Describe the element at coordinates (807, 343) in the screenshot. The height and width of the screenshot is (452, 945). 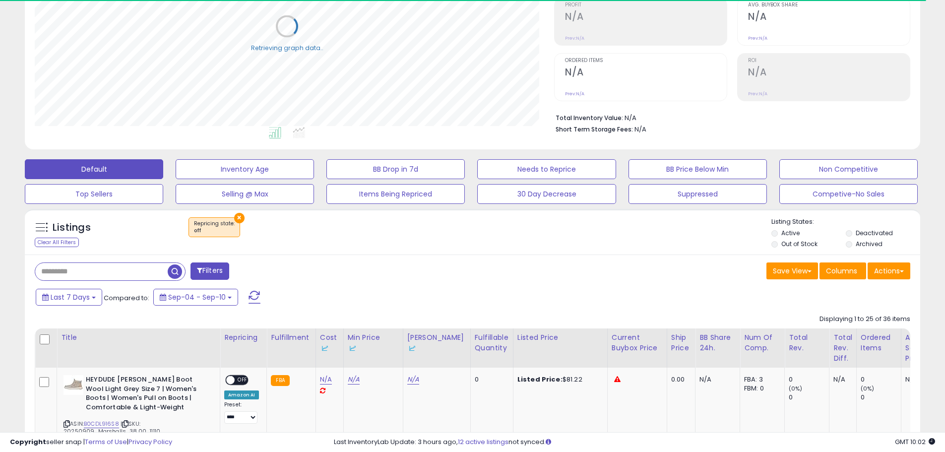
I see `div: Total Rev.` at that location.